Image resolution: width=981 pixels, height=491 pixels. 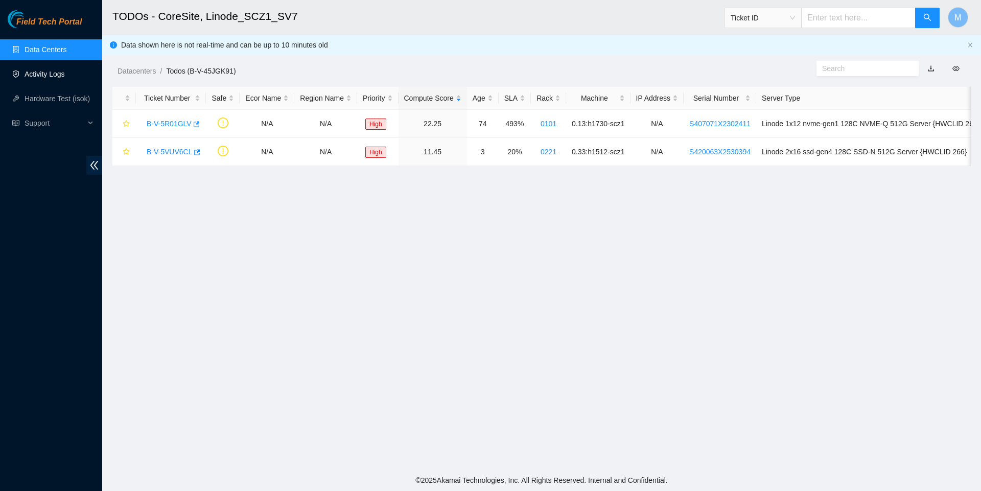 What do you see at coordinates (136, 71) in the screenshot?
I see `a: Datacenters` at bounding box center [136, 71].